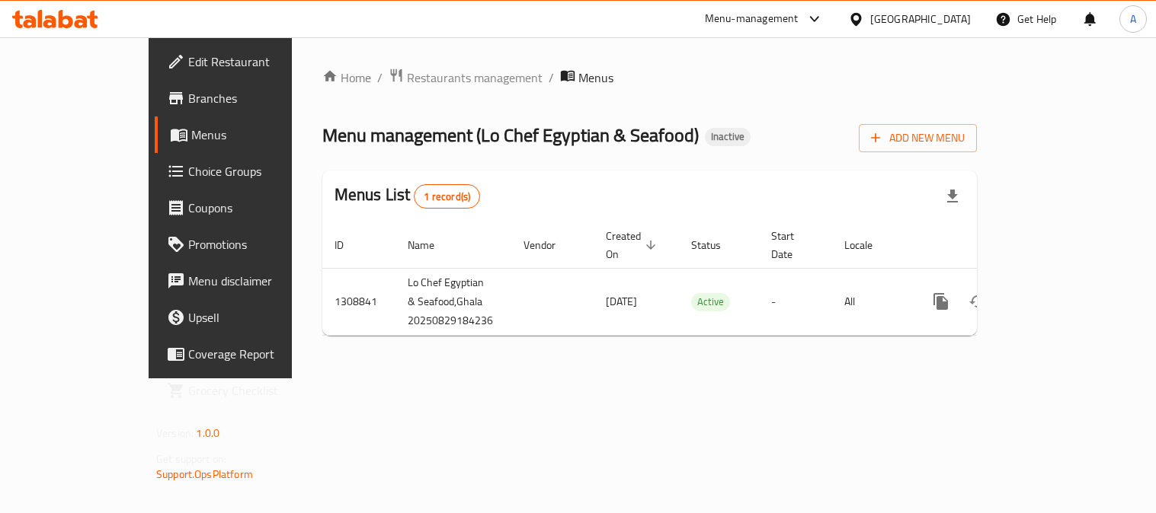 The image size is (1156, 513). Describe the element at coordinates (248, 318) in the screenshot. I see `a: Upsell` at that location.